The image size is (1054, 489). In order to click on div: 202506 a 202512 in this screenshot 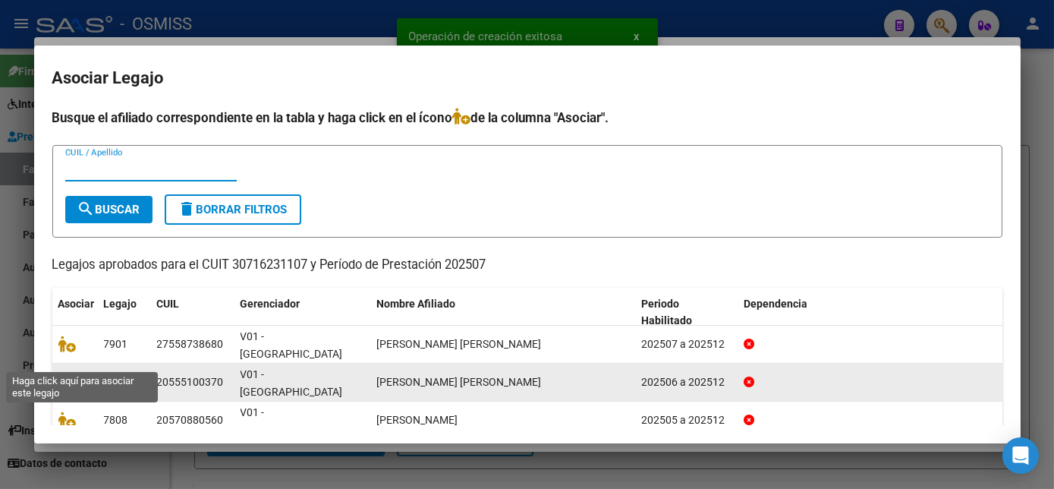, I will do `click(686, 382)`.